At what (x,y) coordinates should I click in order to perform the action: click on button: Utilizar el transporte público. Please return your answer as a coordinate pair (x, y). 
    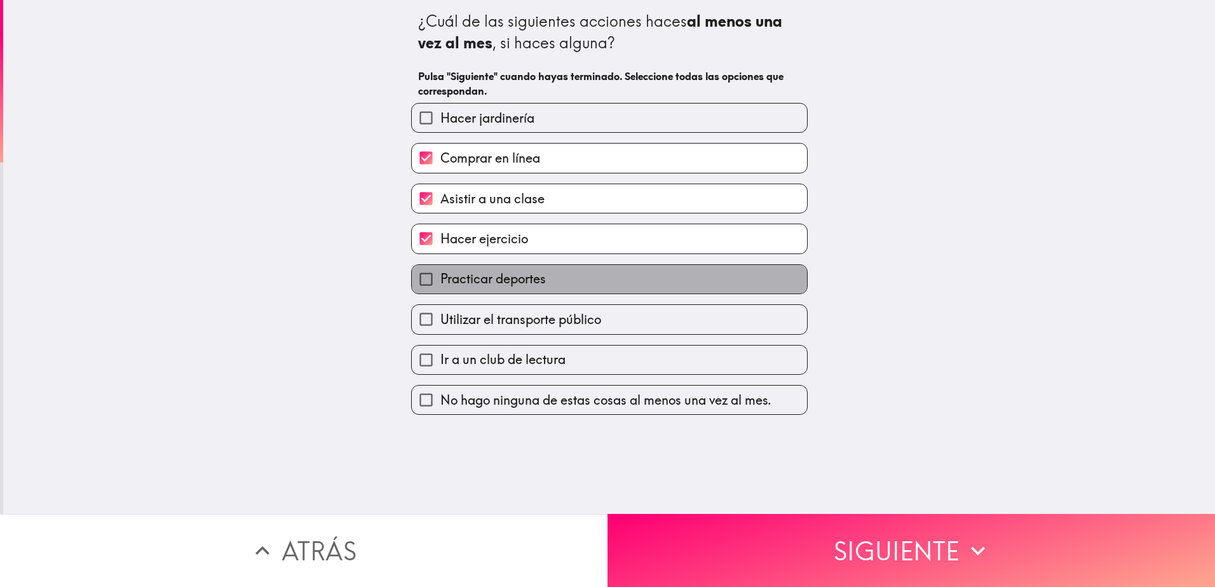
    Looking at the image, I should click on (609, 319).